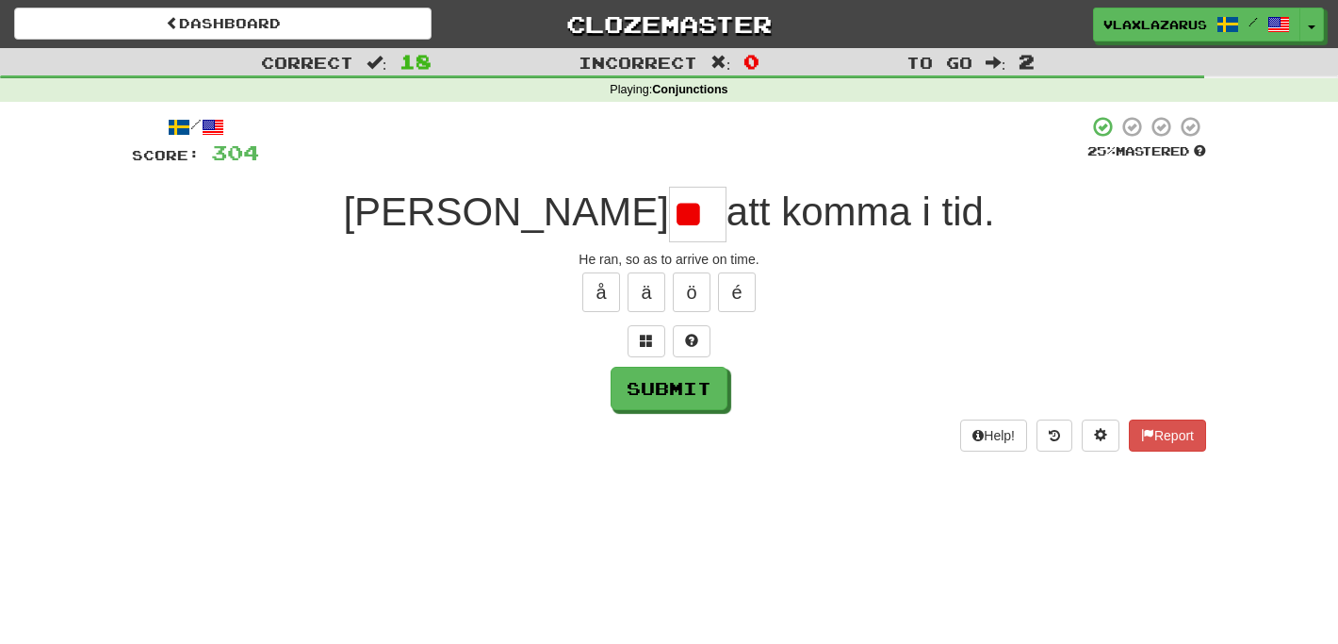 The height and width of the screenshot is (644, 1338). I want to click on span: vlaxlazarus, so click(1156, 25).